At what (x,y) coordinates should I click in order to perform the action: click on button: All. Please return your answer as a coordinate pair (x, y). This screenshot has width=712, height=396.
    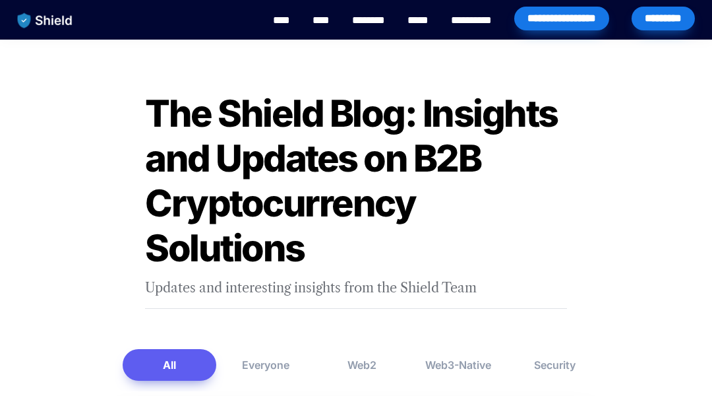
    Looking at the image, I should click on (169, 365).